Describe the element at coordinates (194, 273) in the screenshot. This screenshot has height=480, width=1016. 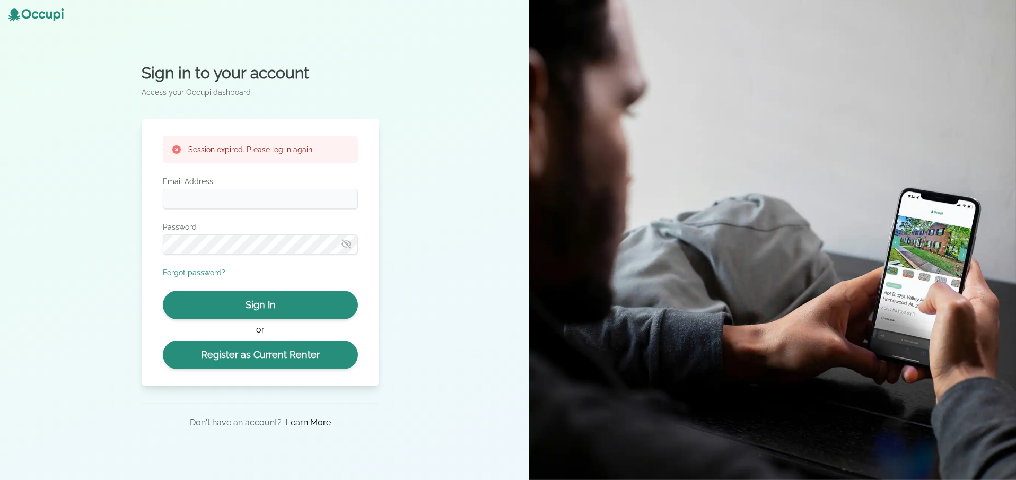
I see `button: Forgot password?` at that location.